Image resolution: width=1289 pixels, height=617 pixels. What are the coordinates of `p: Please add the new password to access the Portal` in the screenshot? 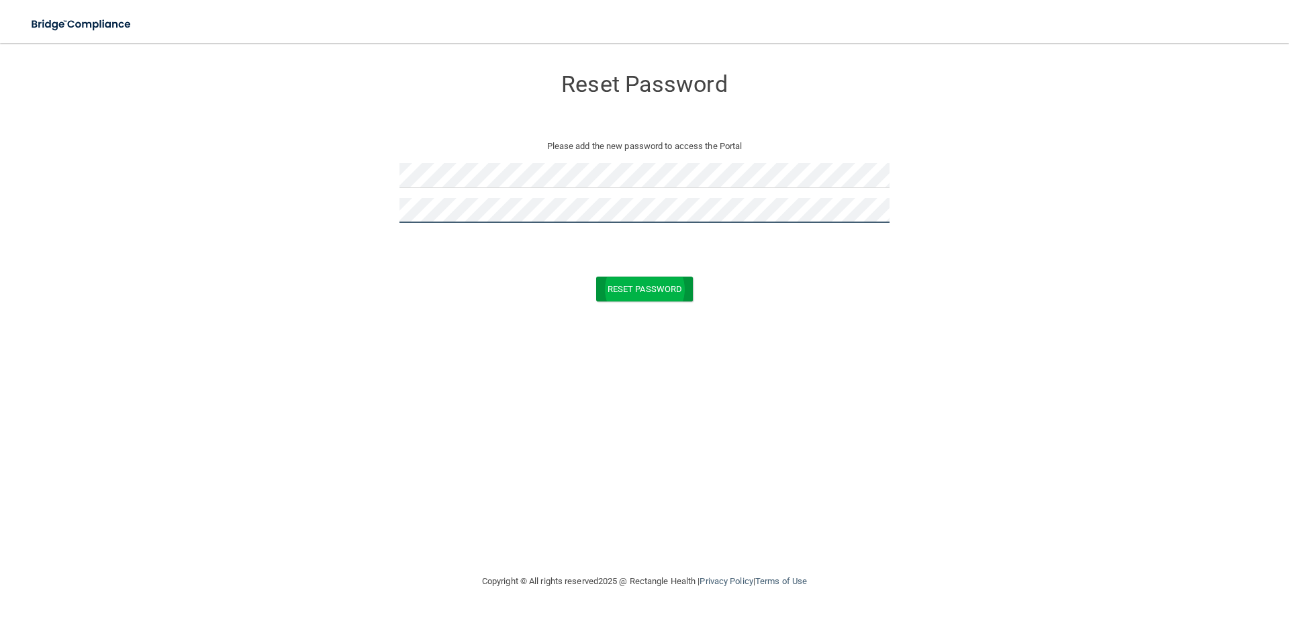 It's located at (644, 146).